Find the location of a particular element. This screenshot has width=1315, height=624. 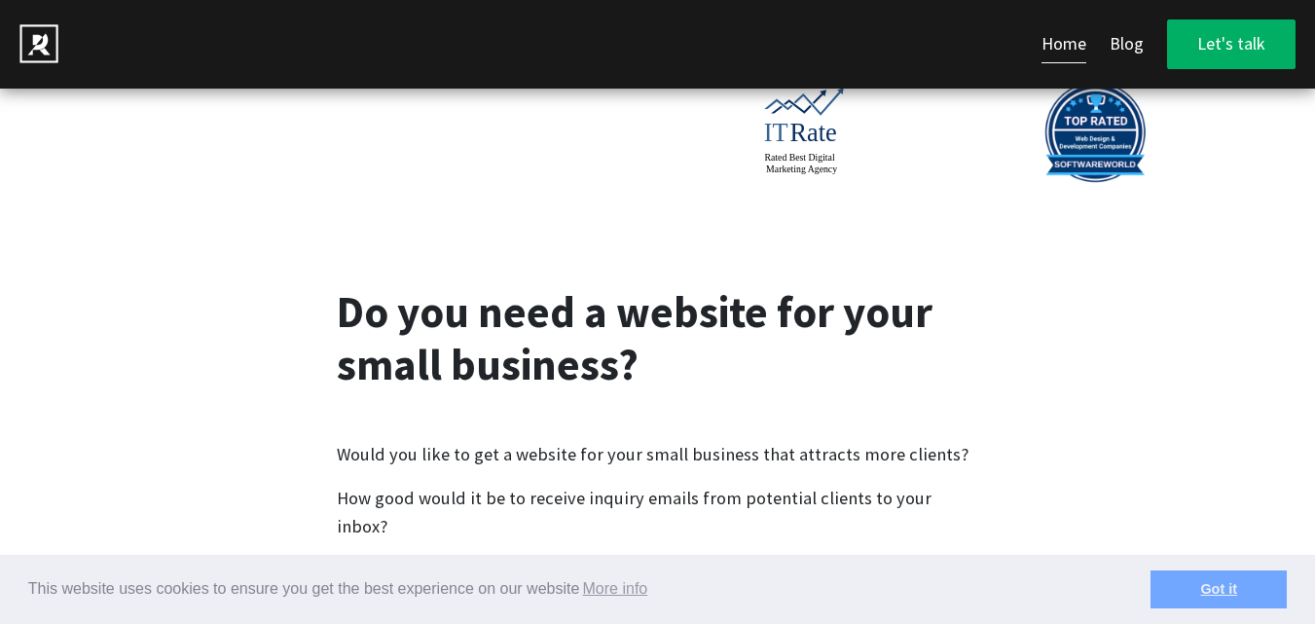

img: web-design-developmet-companies.png is located at coordinates (1096, 131).